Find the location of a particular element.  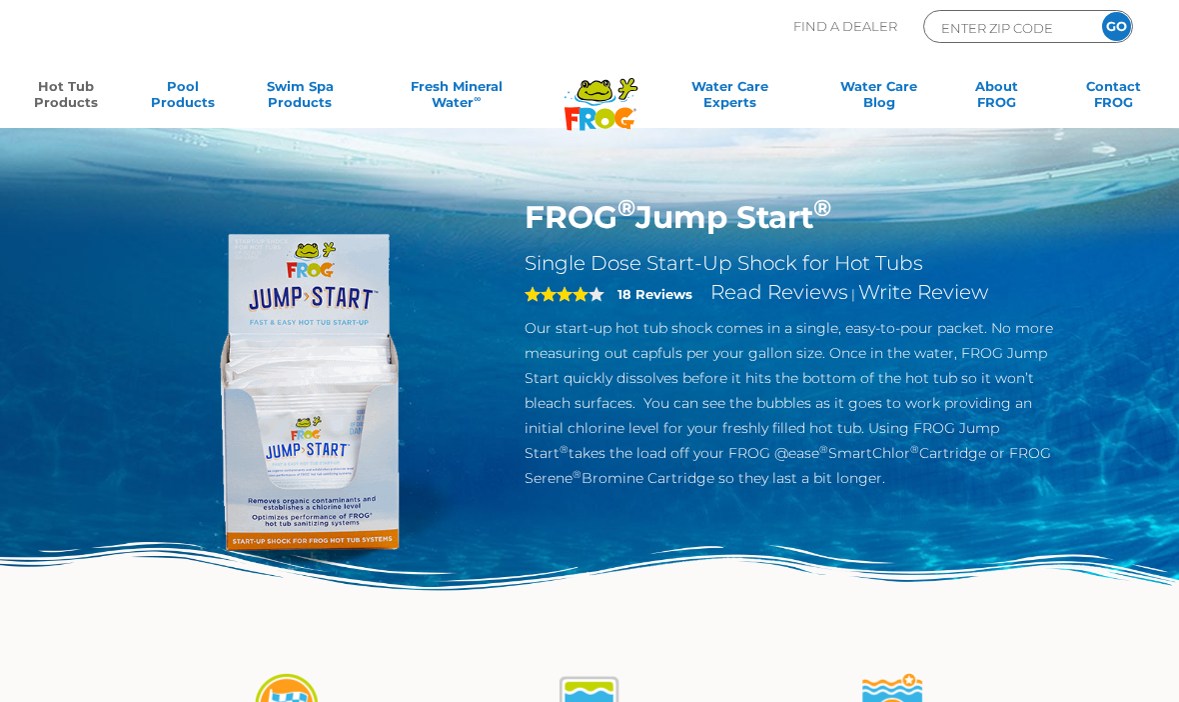

a: Write Review is located at coordinates (923, 292).